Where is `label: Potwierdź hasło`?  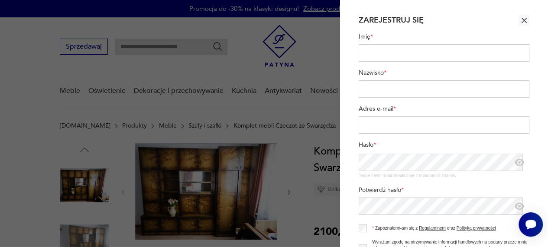
label: Potwierdź hasło is located at coordinates (444, 191).